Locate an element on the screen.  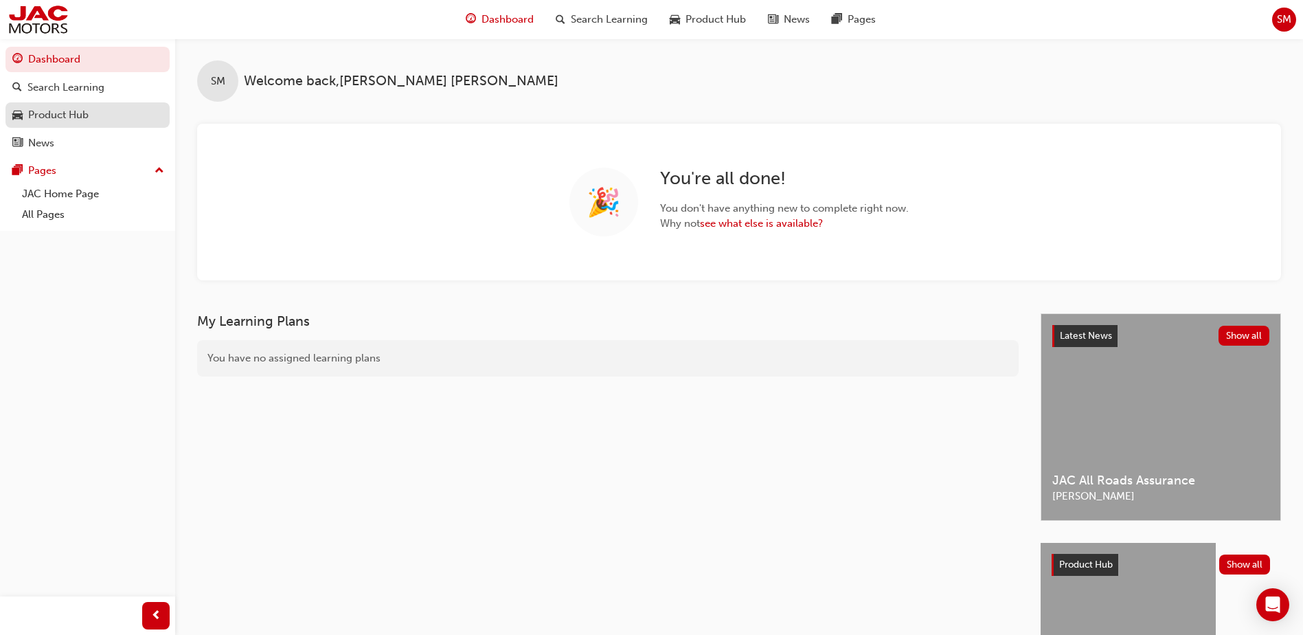
button: Pages is located at coordinates (87, 170).